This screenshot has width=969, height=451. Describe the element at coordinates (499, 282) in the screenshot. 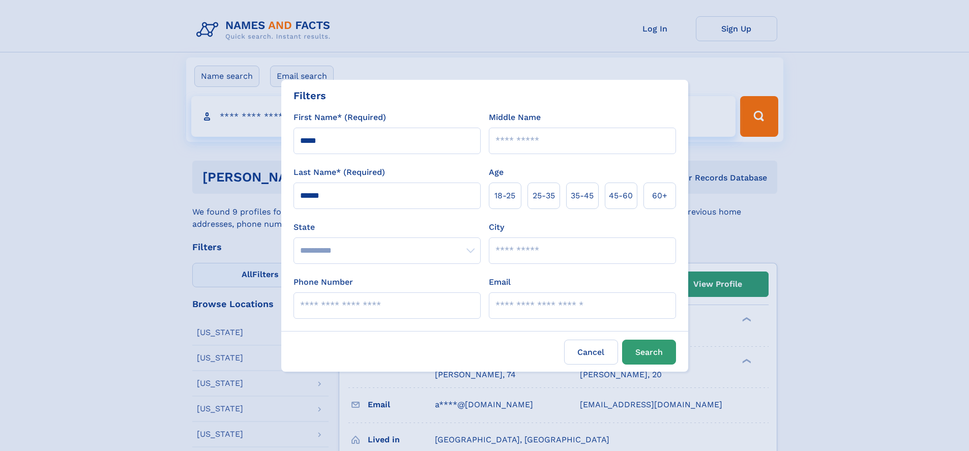

I see `label: Email` at that location.